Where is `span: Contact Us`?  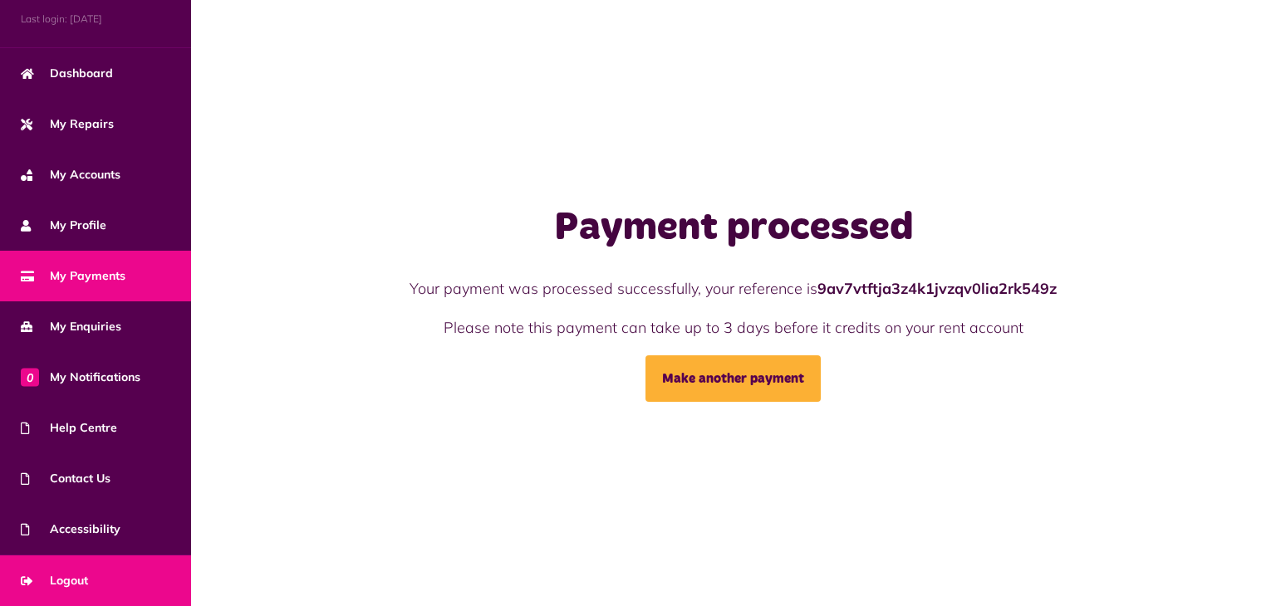 span: Contact Us is located at coordinates (66, 479).